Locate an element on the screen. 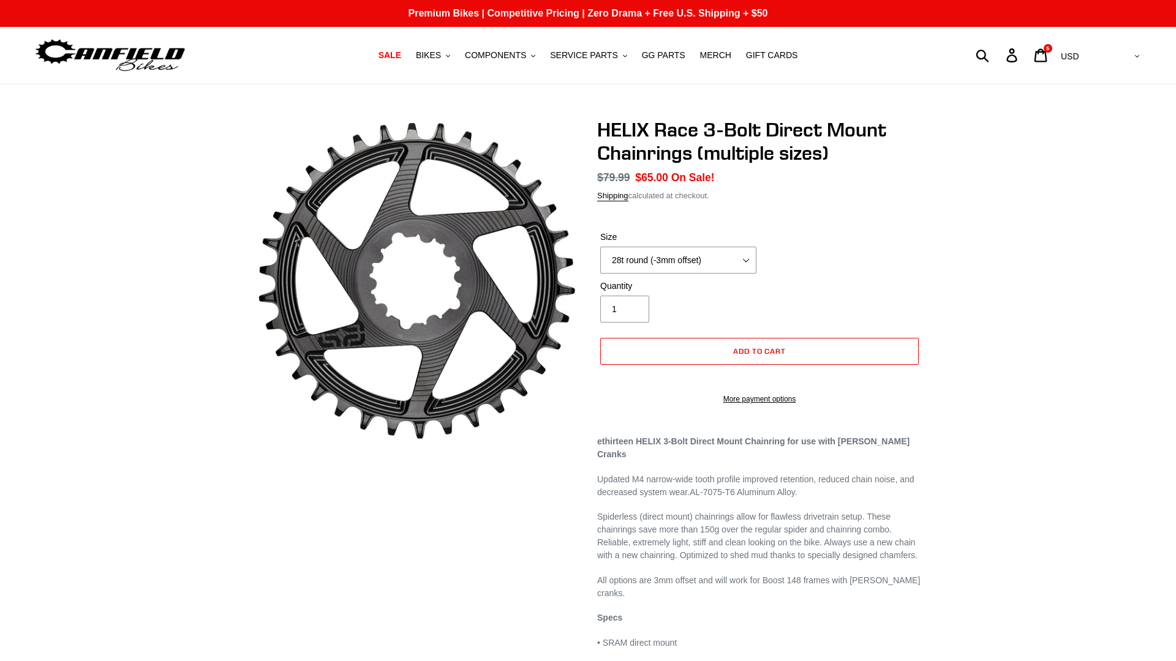 The width and height of the screenshot is (1176, 661). span: SALE is located at coordinates (389, 55).